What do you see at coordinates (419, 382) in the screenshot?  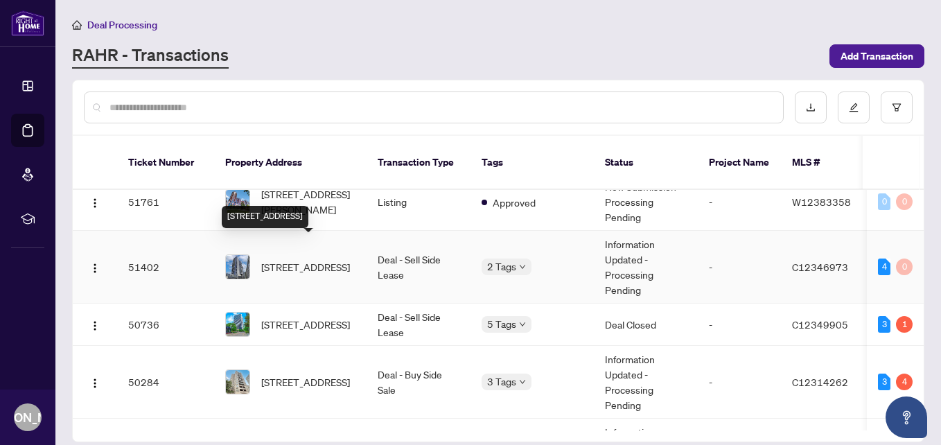 I see `td: Deal - Buy Side Sale` at bounding box center [419, 382].